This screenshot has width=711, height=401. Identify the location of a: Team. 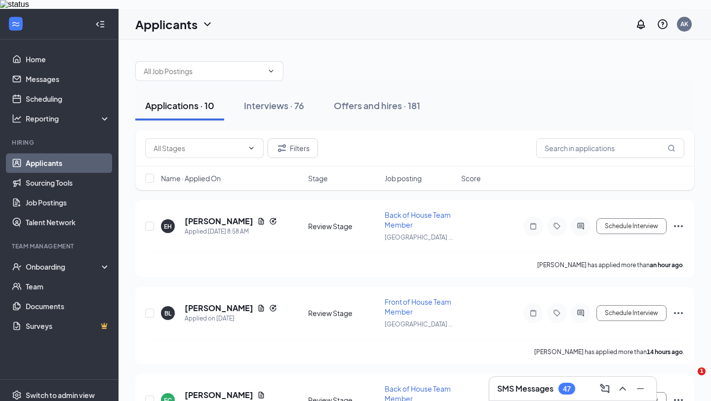
(68, 286).